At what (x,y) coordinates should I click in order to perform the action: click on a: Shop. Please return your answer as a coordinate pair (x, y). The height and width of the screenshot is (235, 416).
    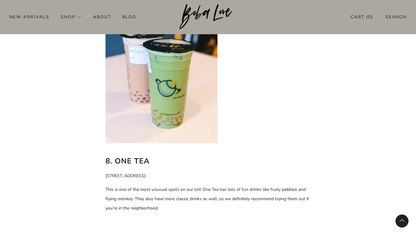
    Looking at the image, I should click on (71, 17).